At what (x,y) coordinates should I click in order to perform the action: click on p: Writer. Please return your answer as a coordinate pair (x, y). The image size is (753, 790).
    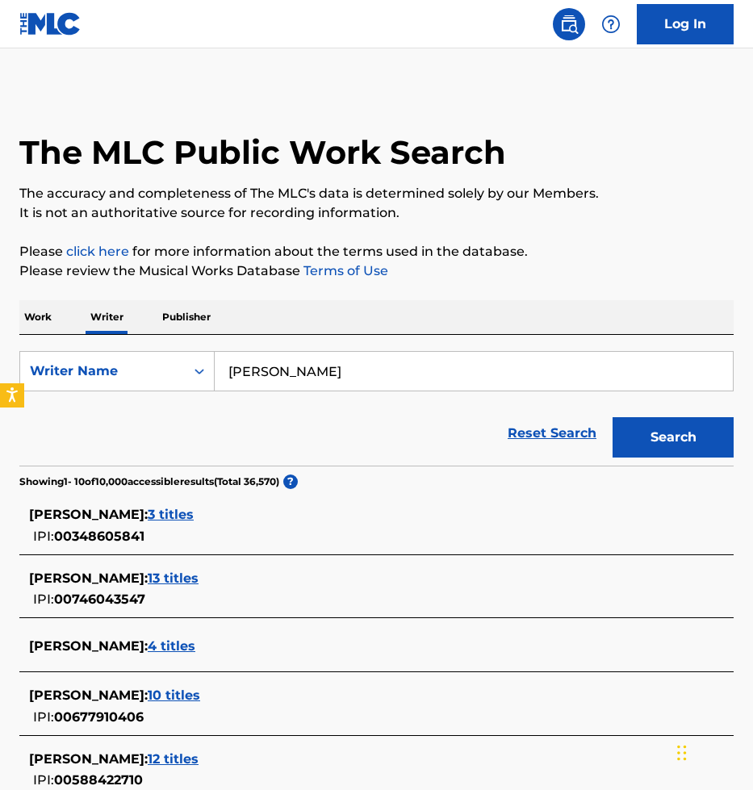
    Looking at the image, I should click on (107, 317).